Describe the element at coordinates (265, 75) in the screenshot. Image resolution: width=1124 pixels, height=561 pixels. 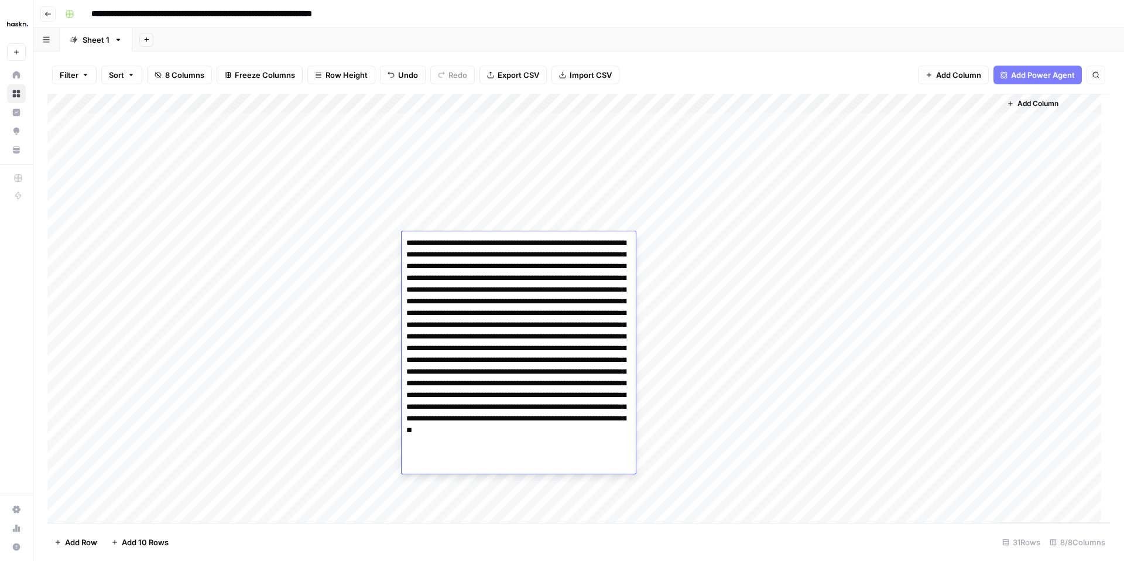
I see `span: Freeze Columns` at that location.